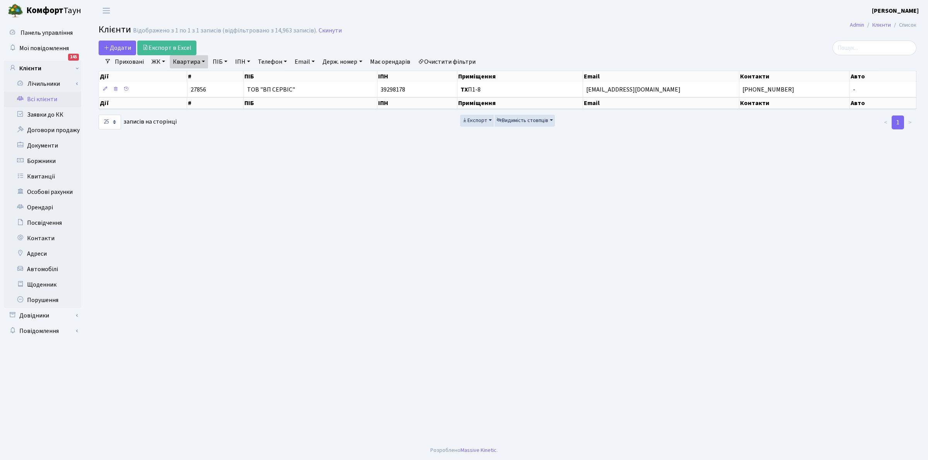 The width and height of the screenshot is (928, 460). Describe the element at coordinates (857, 25) in the screenshot. I see `a: Admin` at that location.